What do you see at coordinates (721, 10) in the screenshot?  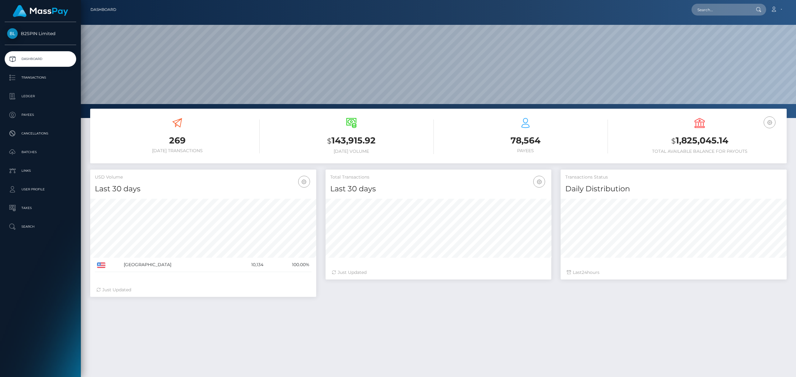 I see `input: Search...` at bounding box center [721, 10].